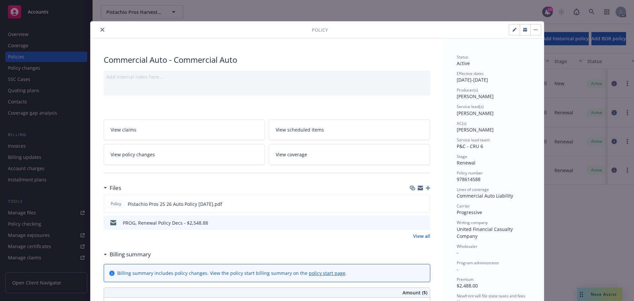 This screenshot has height=301, width=634. I want to click on h3: Files, so click(115, 188).